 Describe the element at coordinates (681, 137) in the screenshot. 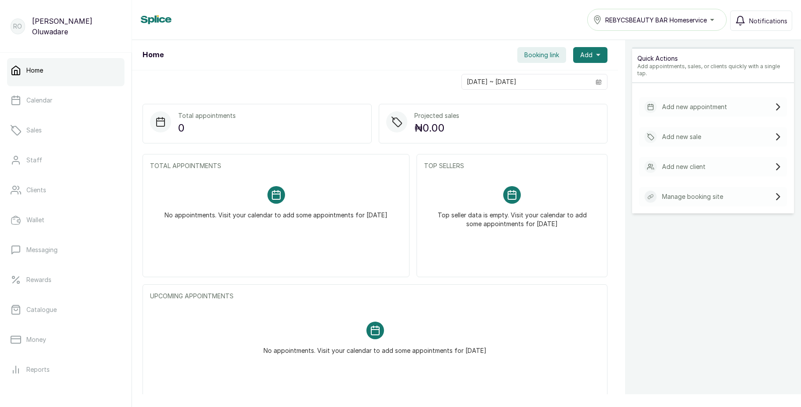

I see `p: Add new sale` at that location.